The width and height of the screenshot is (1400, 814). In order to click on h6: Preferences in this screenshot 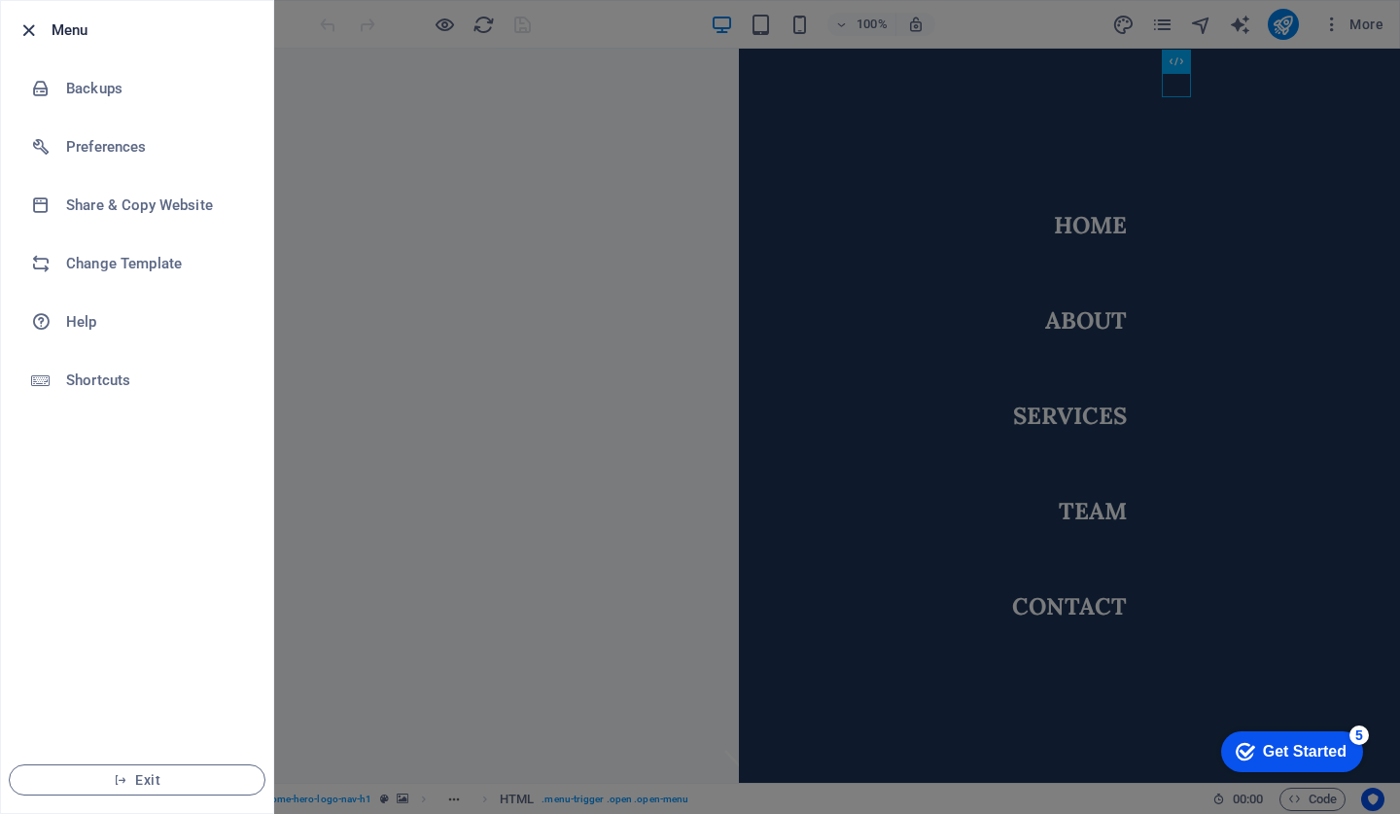, I will do `click(156, 147)`.